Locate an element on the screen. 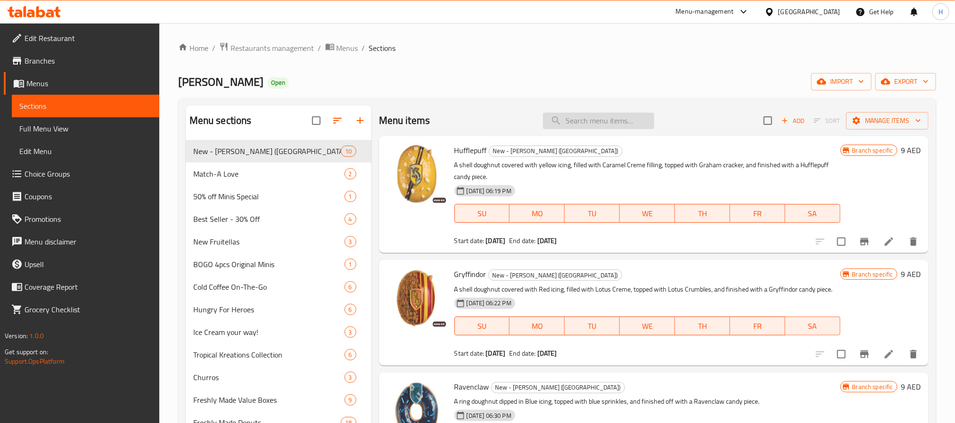 This screenshot has width=955, height=423. div: Freshly Made Value Boxes9 is located at coordinates (278, 400).